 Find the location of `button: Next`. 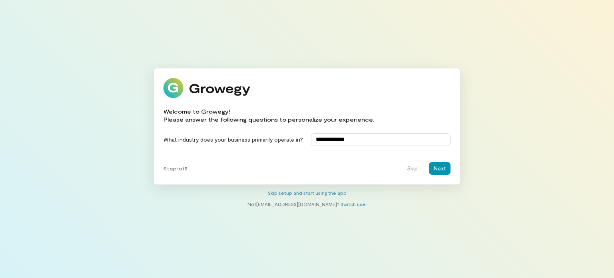

button: Next is located at coordinates (440, 168).